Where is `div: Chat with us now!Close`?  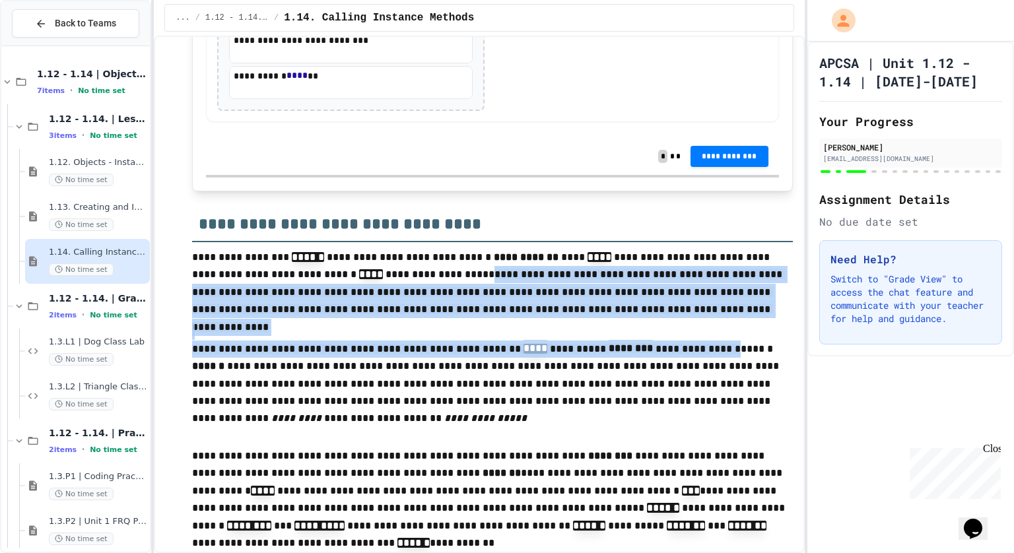 div: Chat with us now!Close is located at coordinates (48, 44).